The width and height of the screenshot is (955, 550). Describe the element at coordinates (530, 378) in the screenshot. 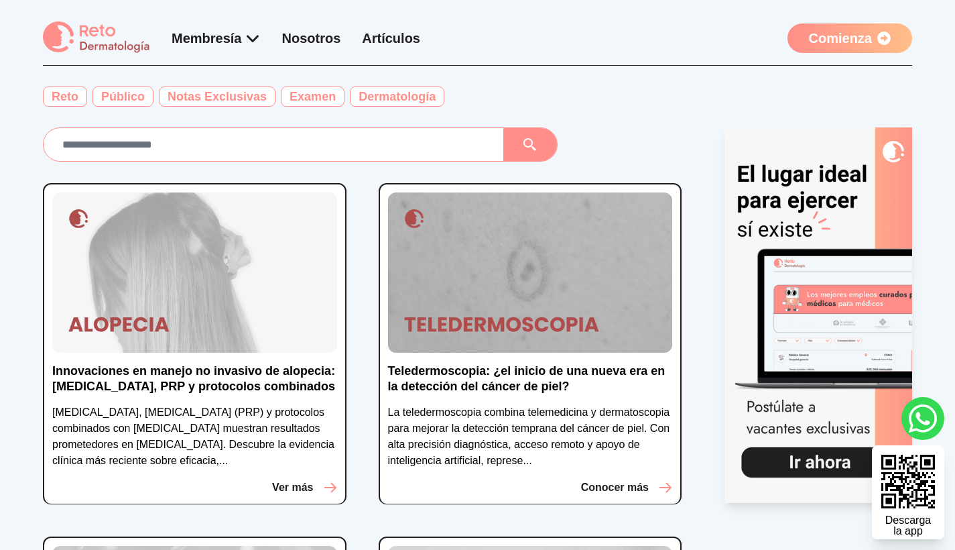

I see `p: Teledermoscopia: ¿el inicio de una nueva era en la detección del cáncer de piel?` at that location.